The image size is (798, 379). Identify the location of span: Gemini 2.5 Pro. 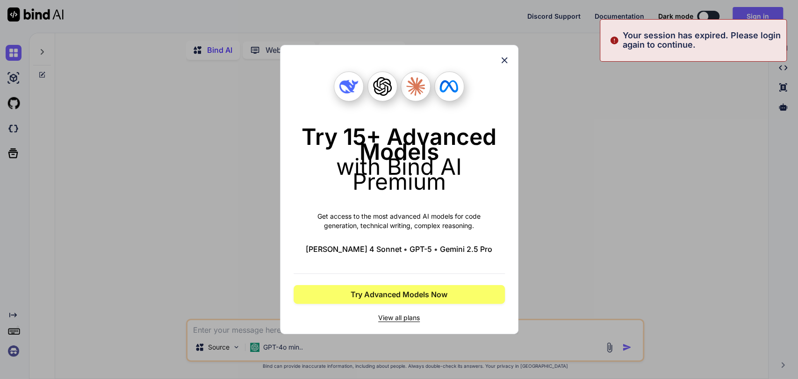
(466, 249).